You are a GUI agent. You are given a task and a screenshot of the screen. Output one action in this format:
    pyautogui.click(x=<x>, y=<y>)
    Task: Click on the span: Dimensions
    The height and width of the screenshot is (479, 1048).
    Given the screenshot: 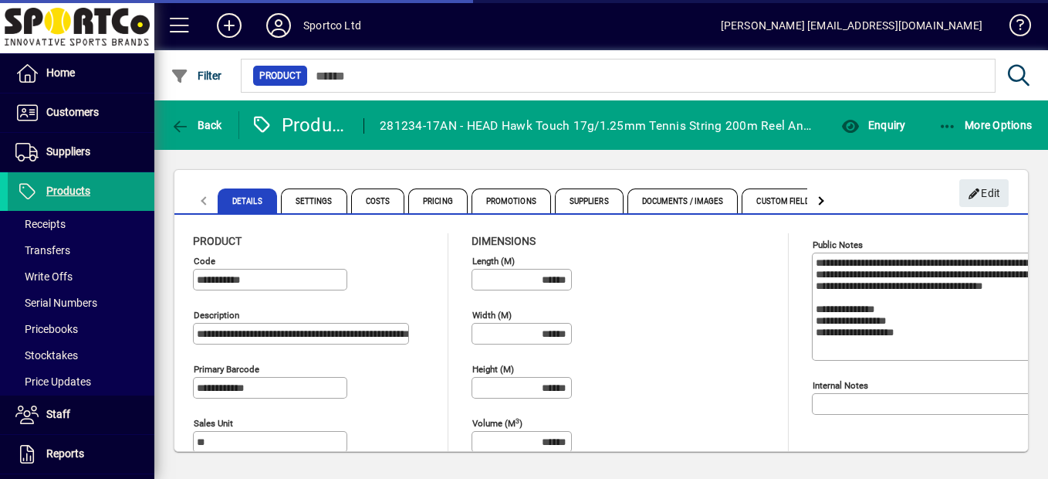 What is the action you would take?
    pyautogui.click(x=503, y=241)
    